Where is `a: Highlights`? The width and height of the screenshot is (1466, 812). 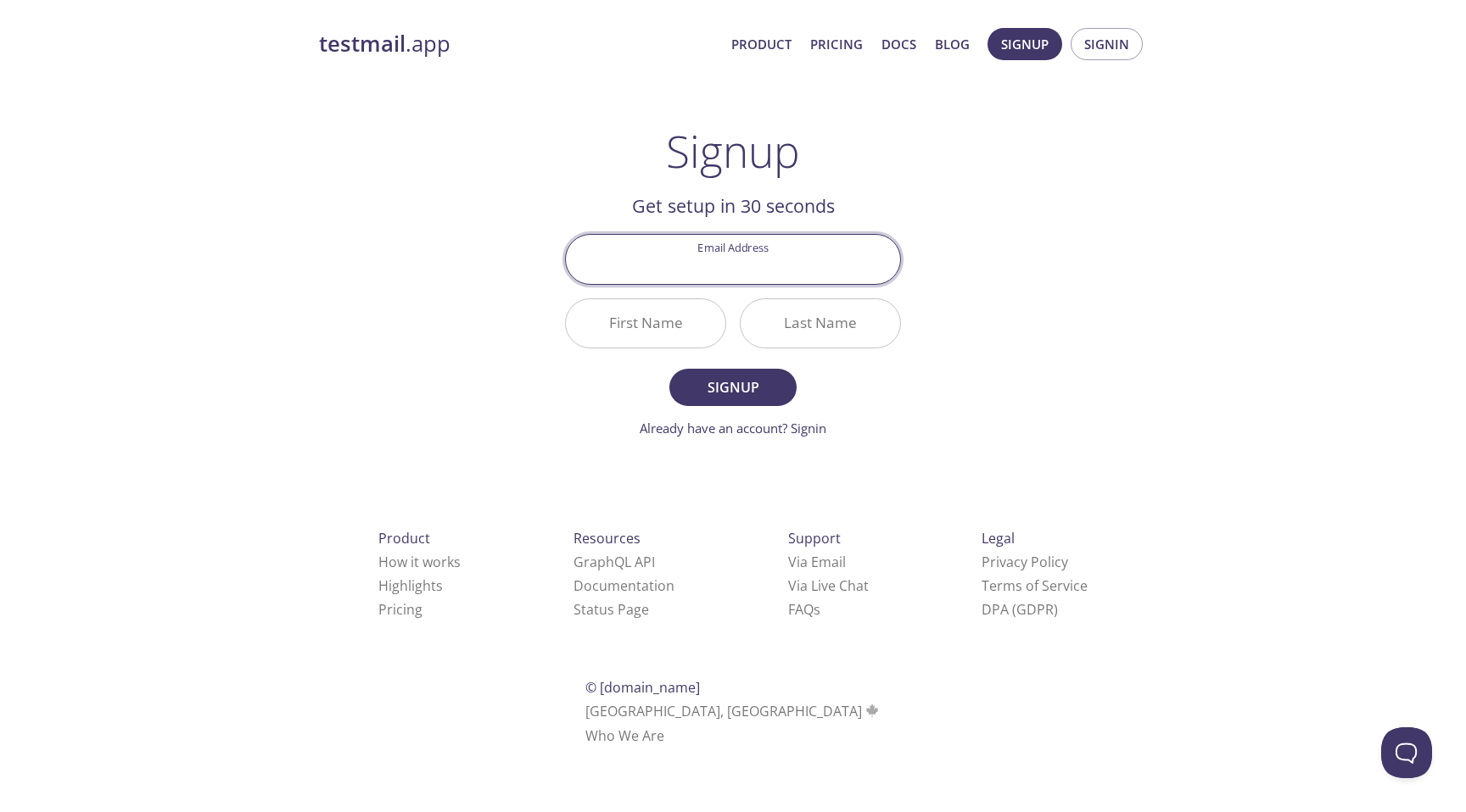 a: Highlights is located at coordinates (410, 586).